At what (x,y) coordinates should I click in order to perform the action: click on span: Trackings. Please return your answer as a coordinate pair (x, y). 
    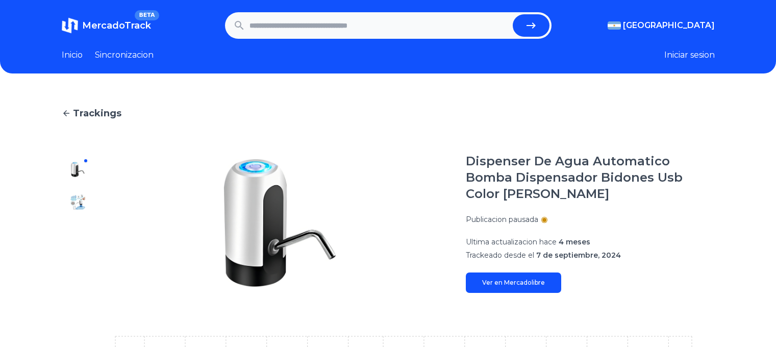
    Looking at the image, I should click on (97, 113).